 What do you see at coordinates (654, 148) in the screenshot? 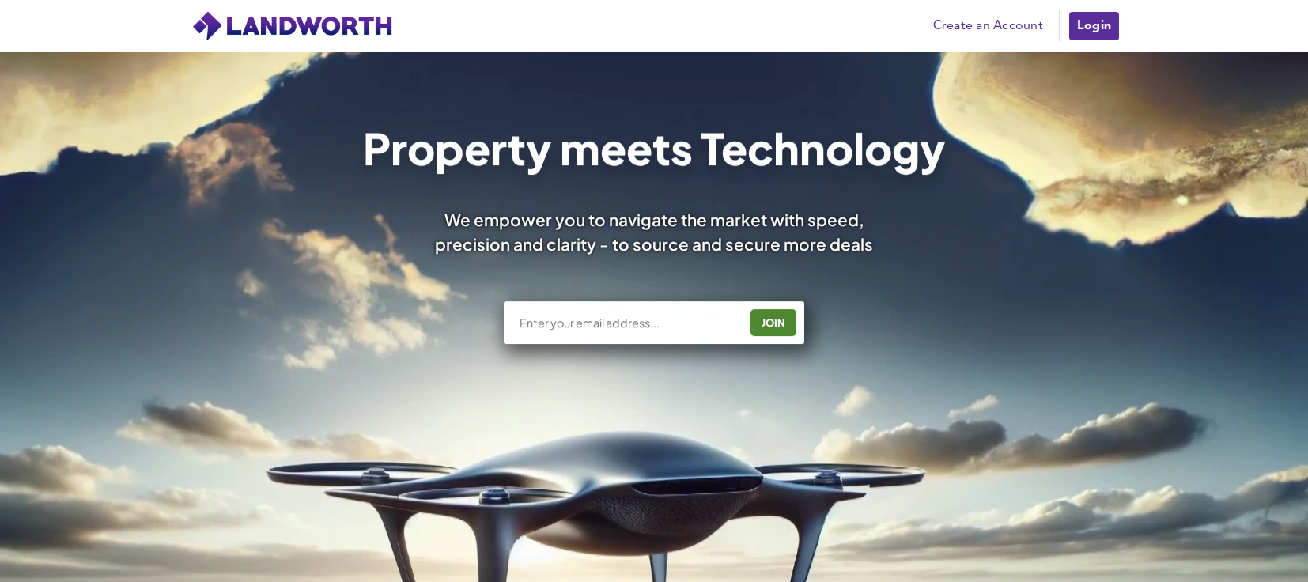
I see `h1: Property meets Technology` at bounding box center [654, 148].